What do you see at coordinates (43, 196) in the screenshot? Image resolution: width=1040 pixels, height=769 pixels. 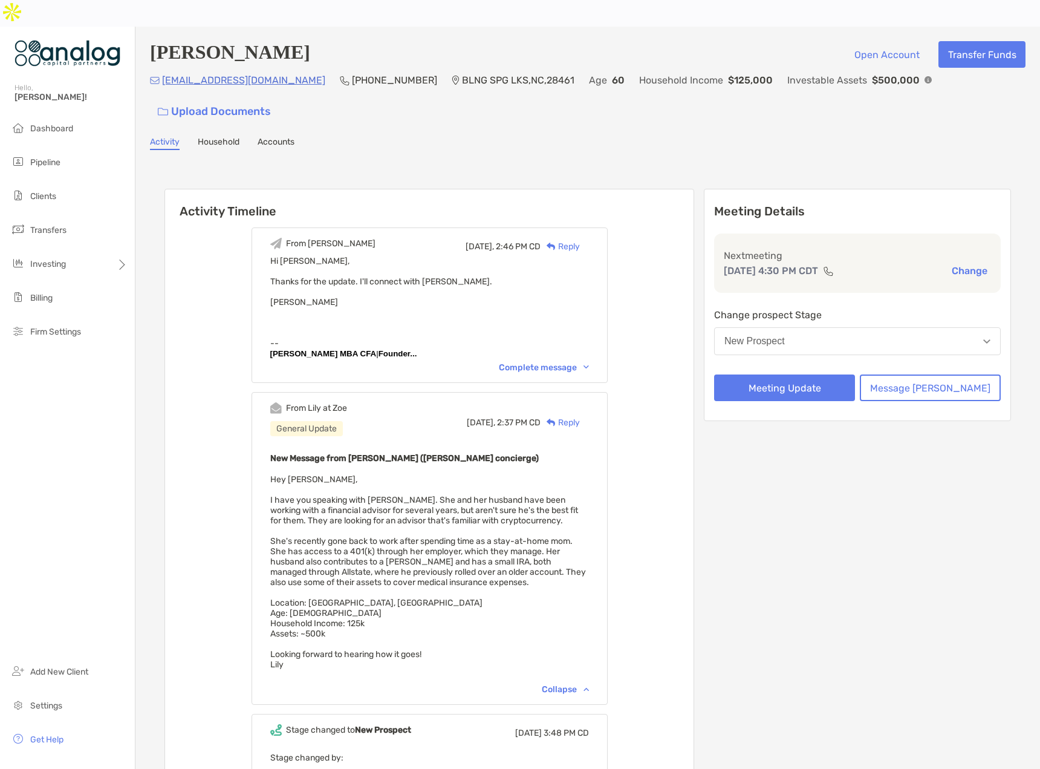 I see `span: Clients` at bounding box center [43, 196].